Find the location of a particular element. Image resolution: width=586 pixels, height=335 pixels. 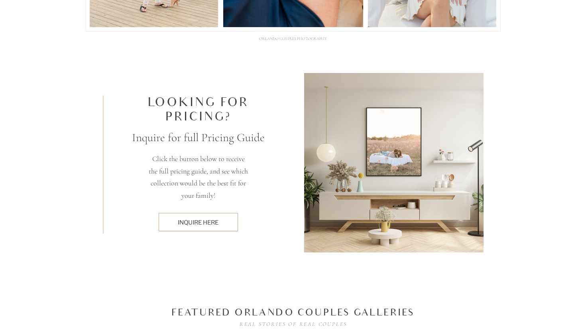

h3: Inquire for full Pricing Guide is located at coordinates (198, 137).